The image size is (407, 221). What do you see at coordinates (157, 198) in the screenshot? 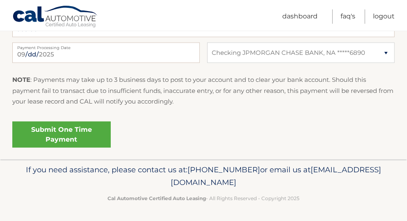
I see `strong: Cal Automotive Certified Auto Leasing` at bounding box center [157, 198].